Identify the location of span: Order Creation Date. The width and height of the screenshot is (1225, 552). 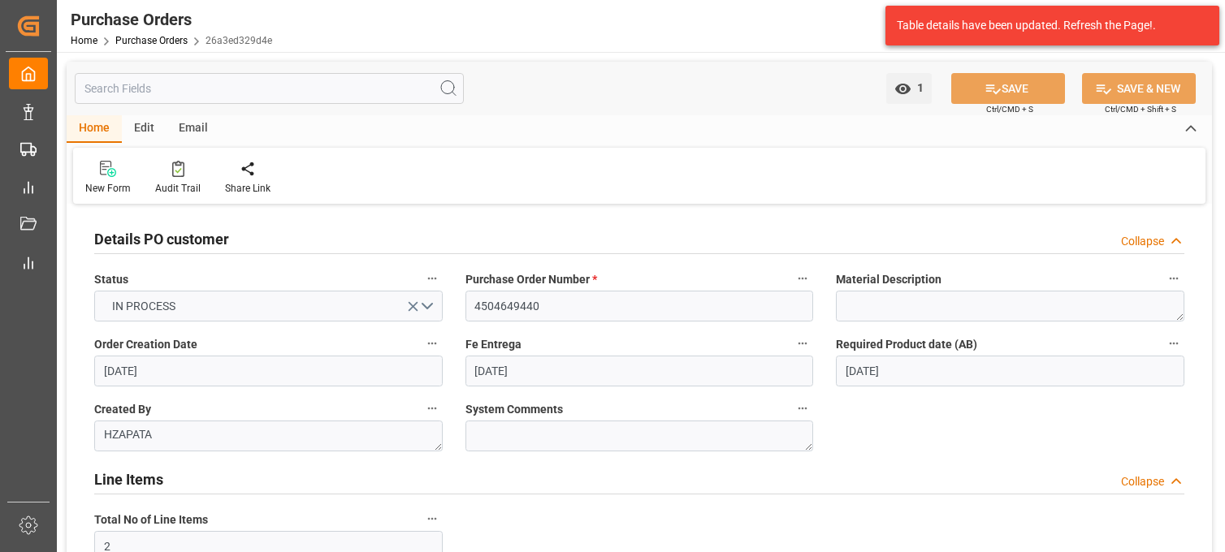
(145, 344).